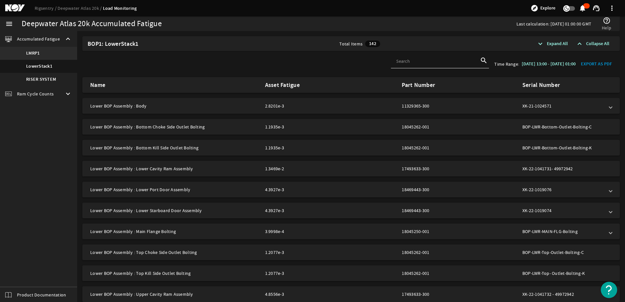 The image size is (625, 302). What do you see at coordinates (484, 61) in the screenshot?
I see `i: search` at bounding box center [484, 61].